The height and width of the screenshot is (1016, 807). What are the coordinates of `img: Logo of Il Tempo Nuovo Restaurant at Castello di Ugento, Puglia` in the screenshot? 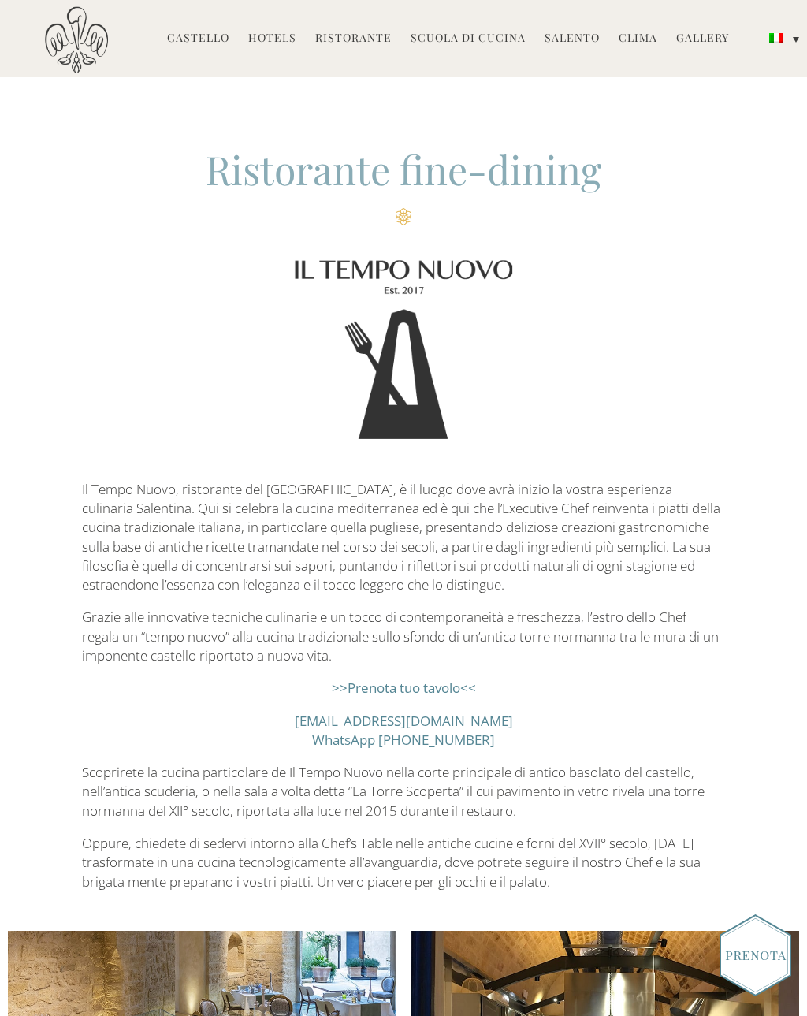 It's located at (404, 350).